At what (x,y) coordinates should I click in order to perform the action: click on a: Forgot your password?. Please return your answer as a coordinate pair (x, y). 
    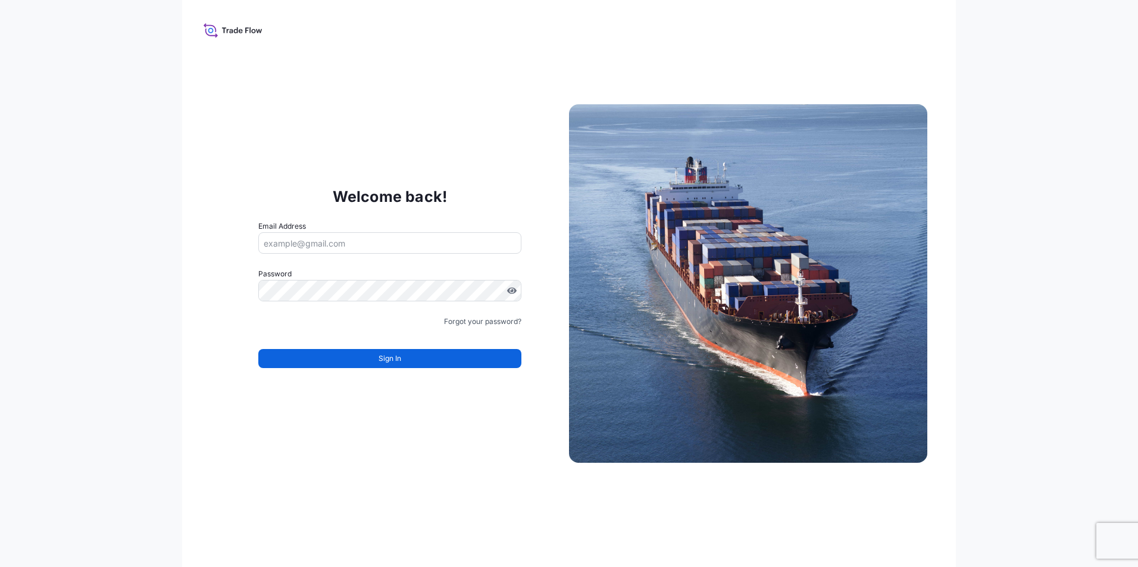
    Looking at the image, I should click on (483, 322).